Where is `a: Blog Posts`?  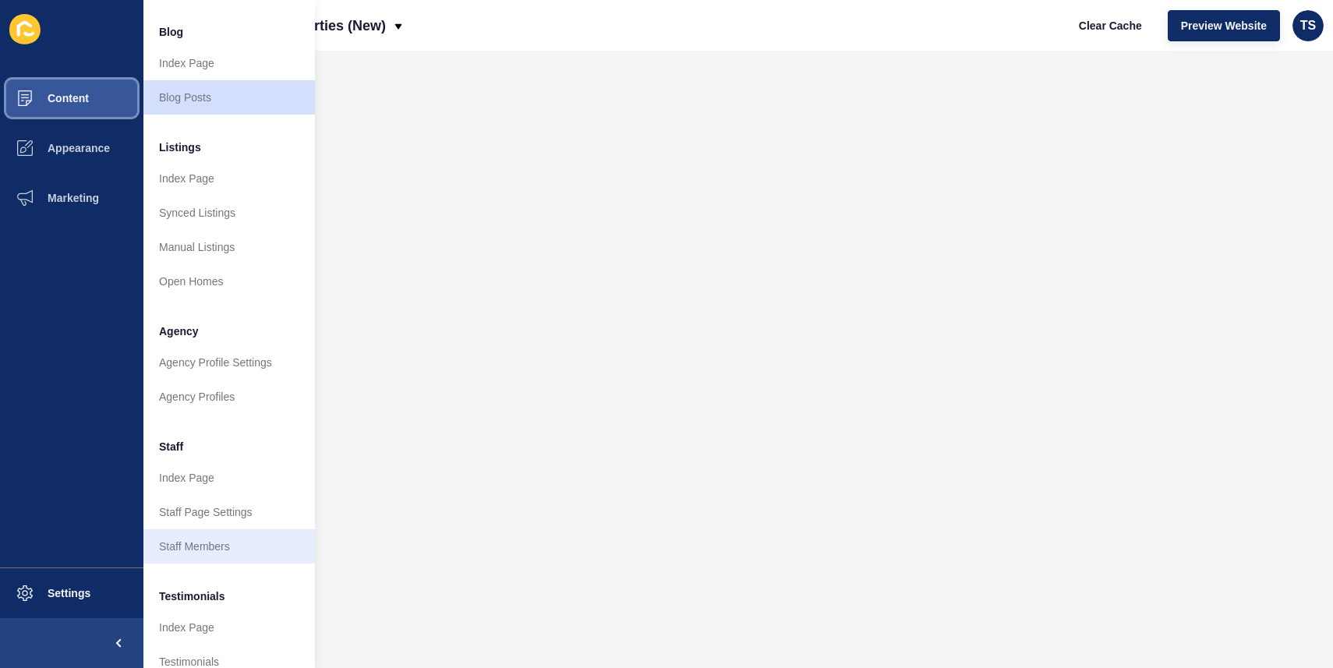 a: Blog Posts is located at coordinates (229, 97).